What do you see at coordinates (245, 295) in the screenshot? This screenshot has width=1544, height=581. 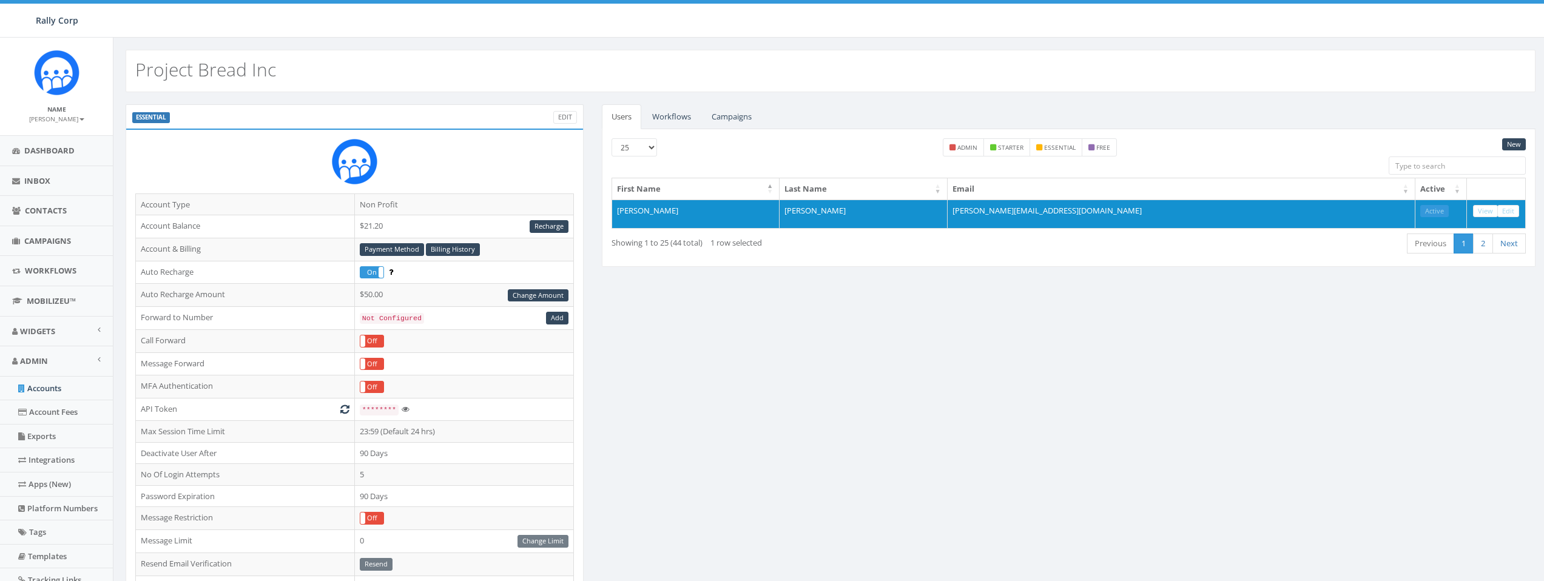 I see `td: Auto Recharge Amount` at bounding box center [245, 295].